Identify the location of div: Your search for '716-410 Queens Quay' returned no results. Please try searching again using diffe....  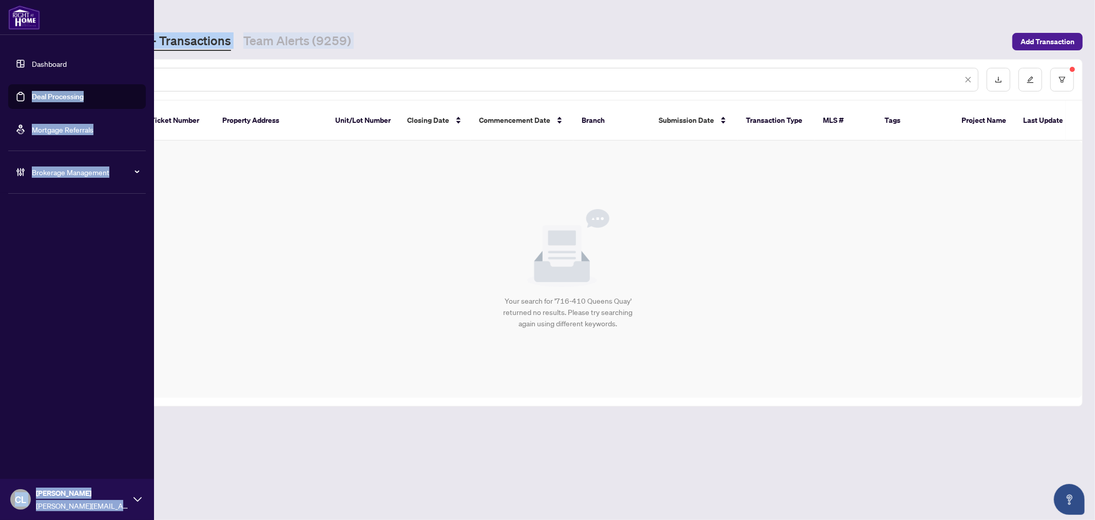
(568, 312).